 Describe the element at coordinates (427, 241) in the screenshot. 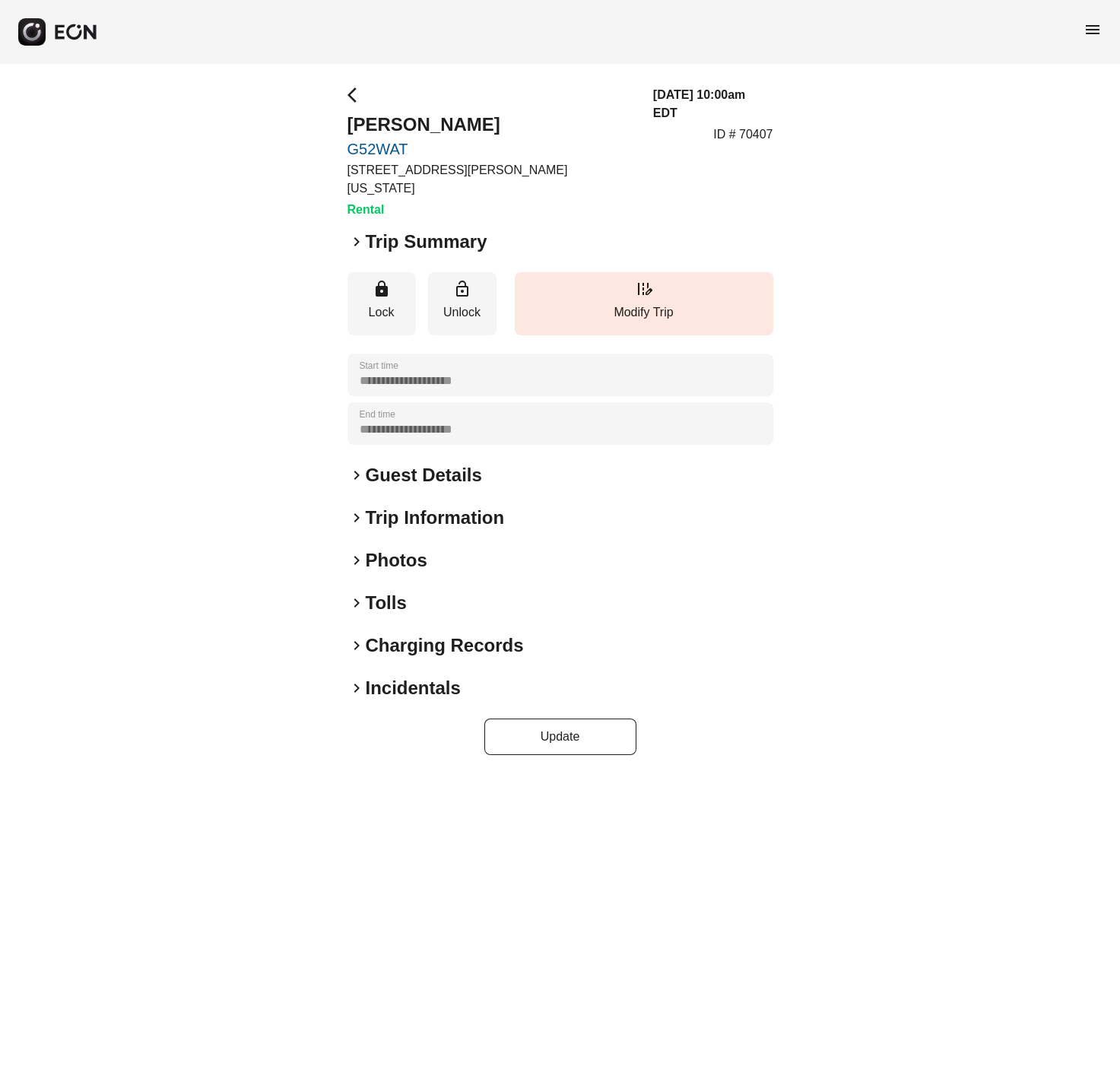

I see `h2: Trip Summary` at that location.